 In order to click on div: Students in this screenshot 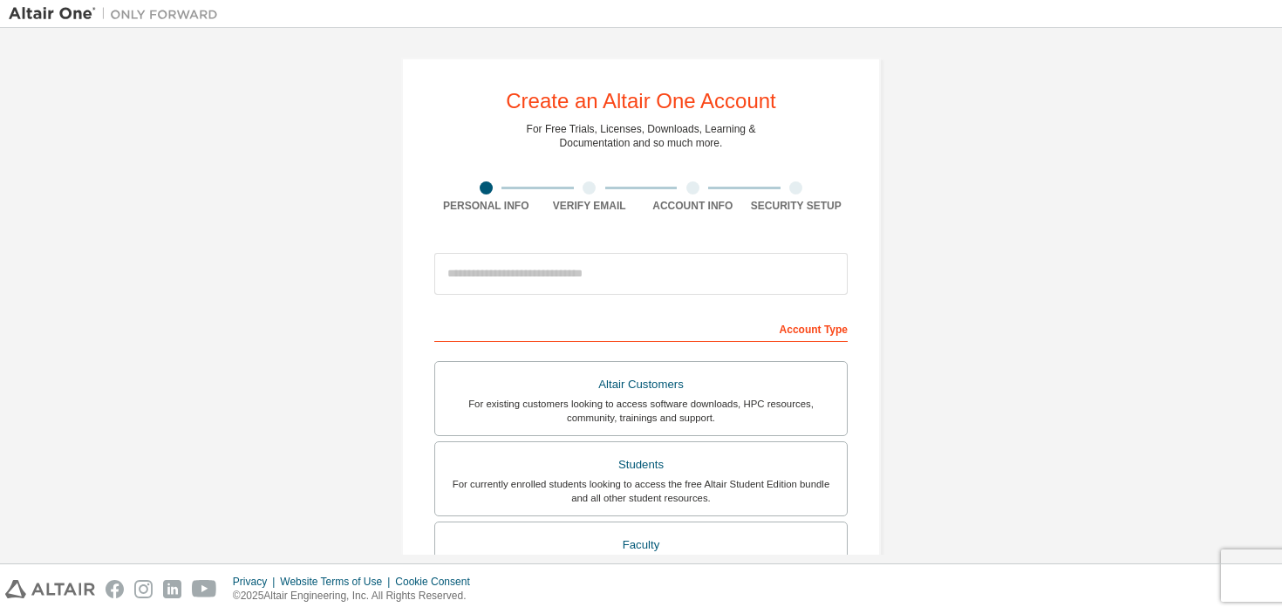, I will do `click(641, 465)`.